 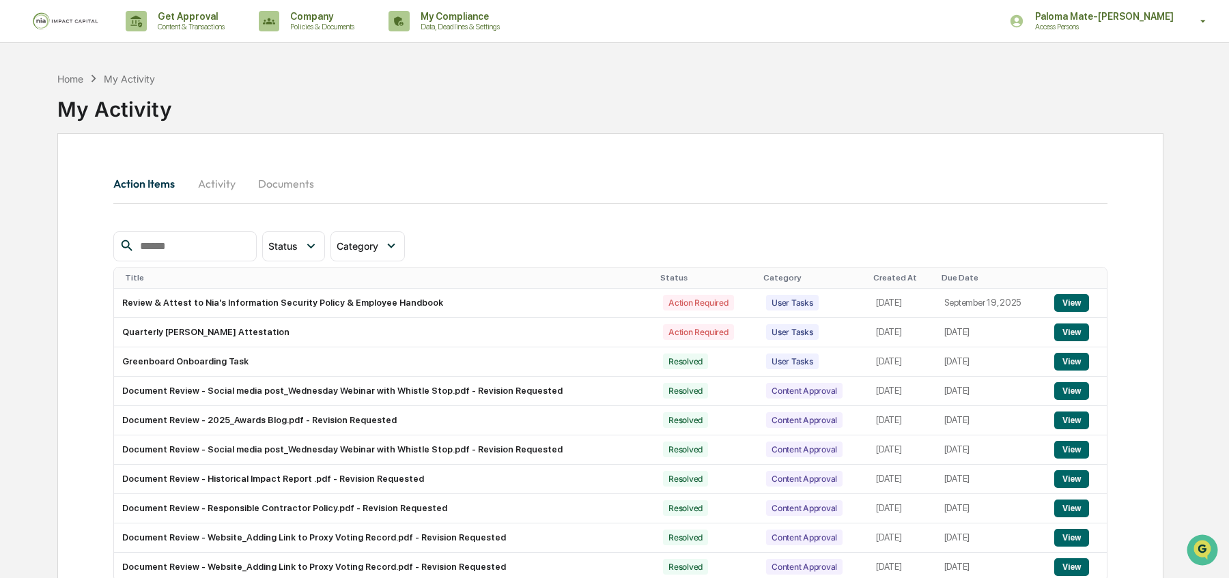 I want to click on span: Pylon, so click(x=150, y=235).